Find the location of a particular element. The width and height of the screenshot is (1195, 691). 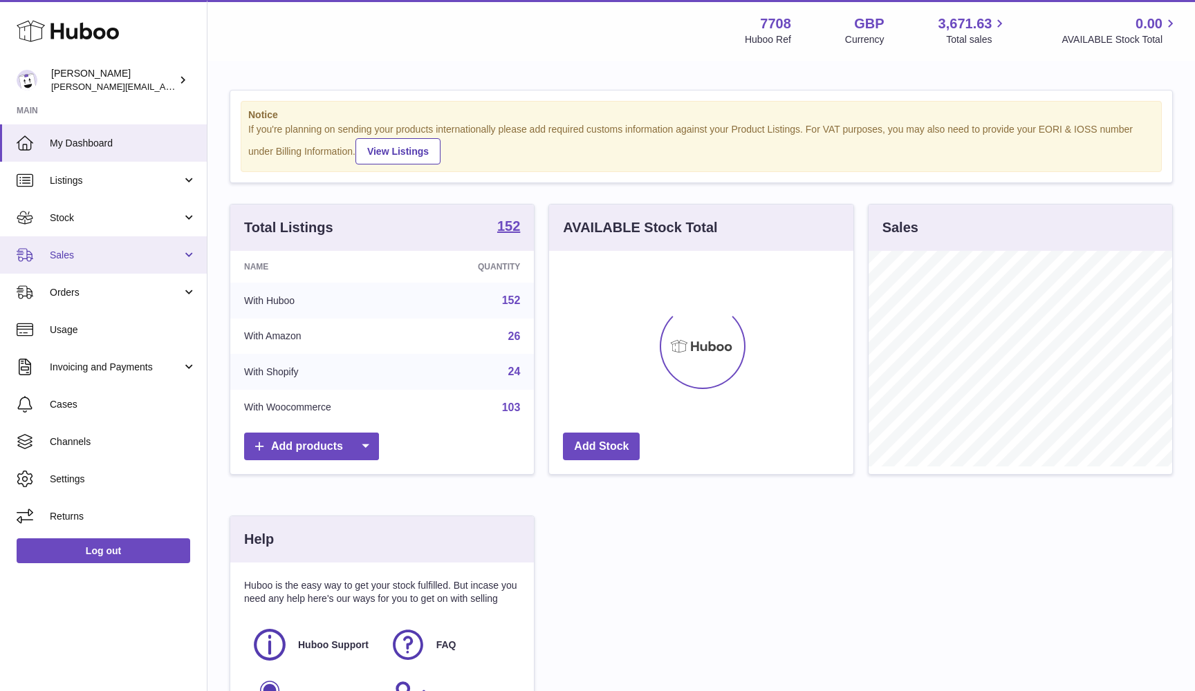

strong: 152 is located at coordinates (508, 226).